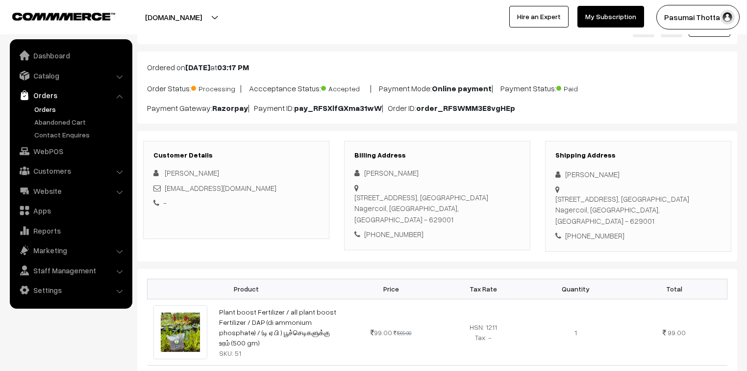  Describe the element at coordinates (728, 17) in the screenshot. I see `img: user` at that location.